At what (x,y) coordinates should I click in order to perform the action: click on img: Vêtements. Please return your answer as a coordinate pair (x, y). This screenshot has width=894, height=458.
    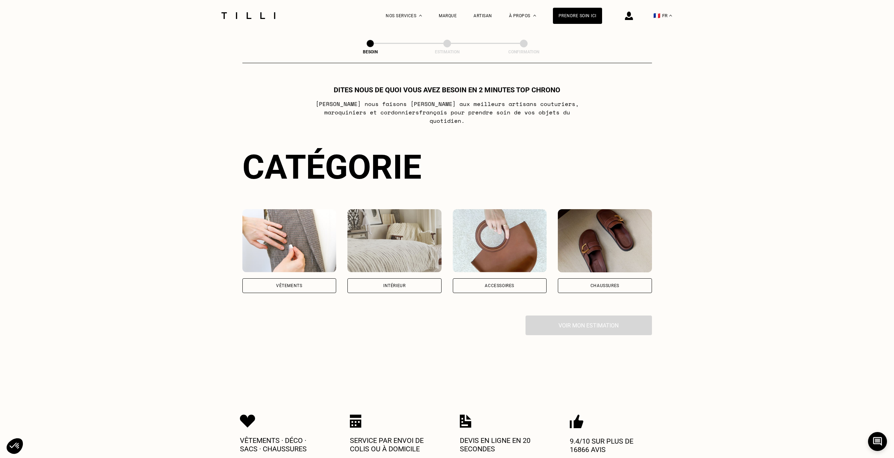
    Looking at the image, I should click on (289, 241).